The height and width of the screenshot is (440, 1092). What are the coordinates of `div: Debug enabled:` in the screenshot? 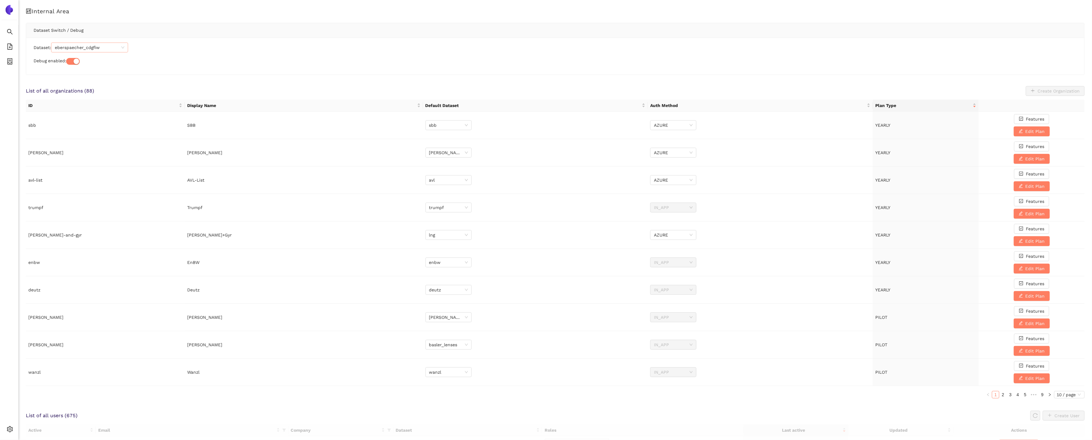 It's located at (555, 61).